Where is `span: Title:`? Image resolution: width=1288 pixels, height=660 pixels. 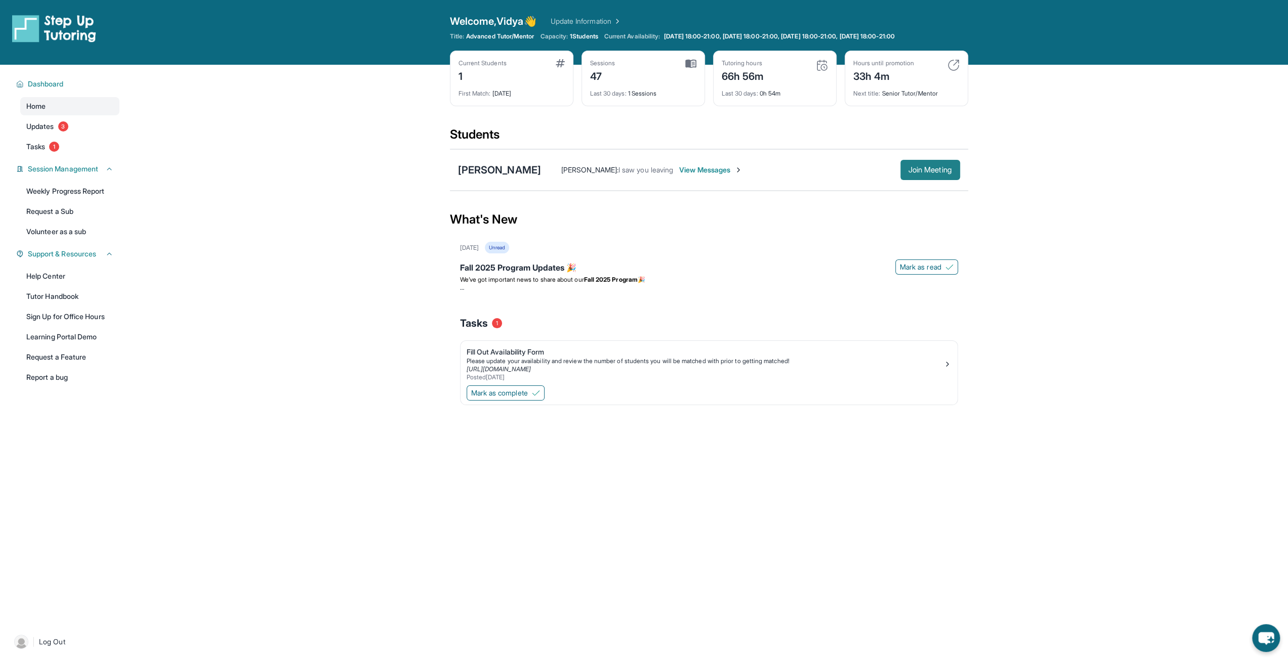
span: Title: is located at coordinates (457, 36).